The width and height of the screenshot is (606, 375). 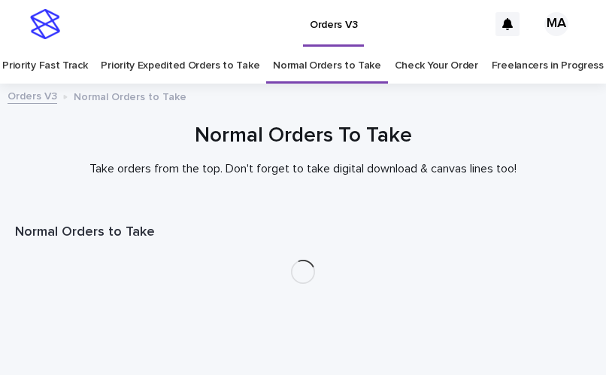 I want to click on a: Priority Fast Track, so click(x=44, y=65).